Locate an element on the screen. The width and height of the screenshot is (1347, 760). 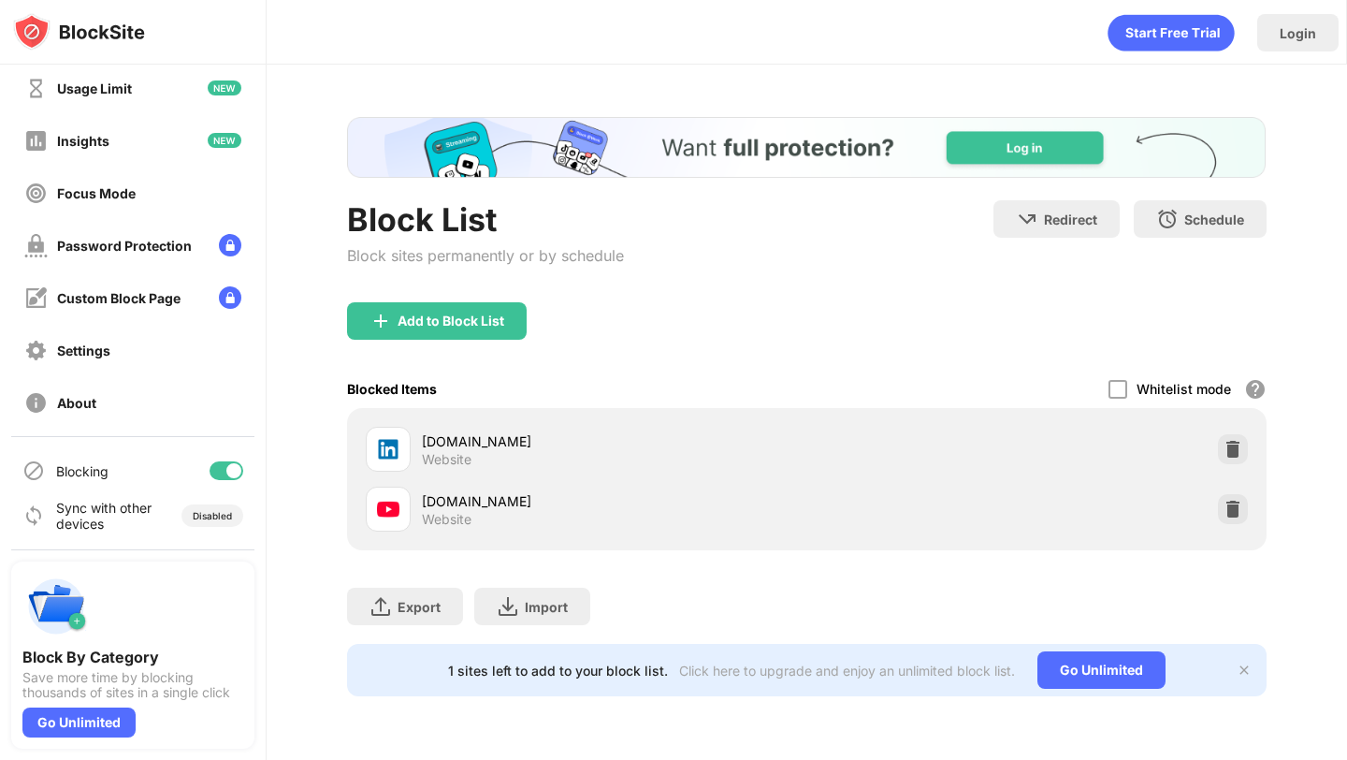
div: Redirect is located at coordinates (1070, 219).